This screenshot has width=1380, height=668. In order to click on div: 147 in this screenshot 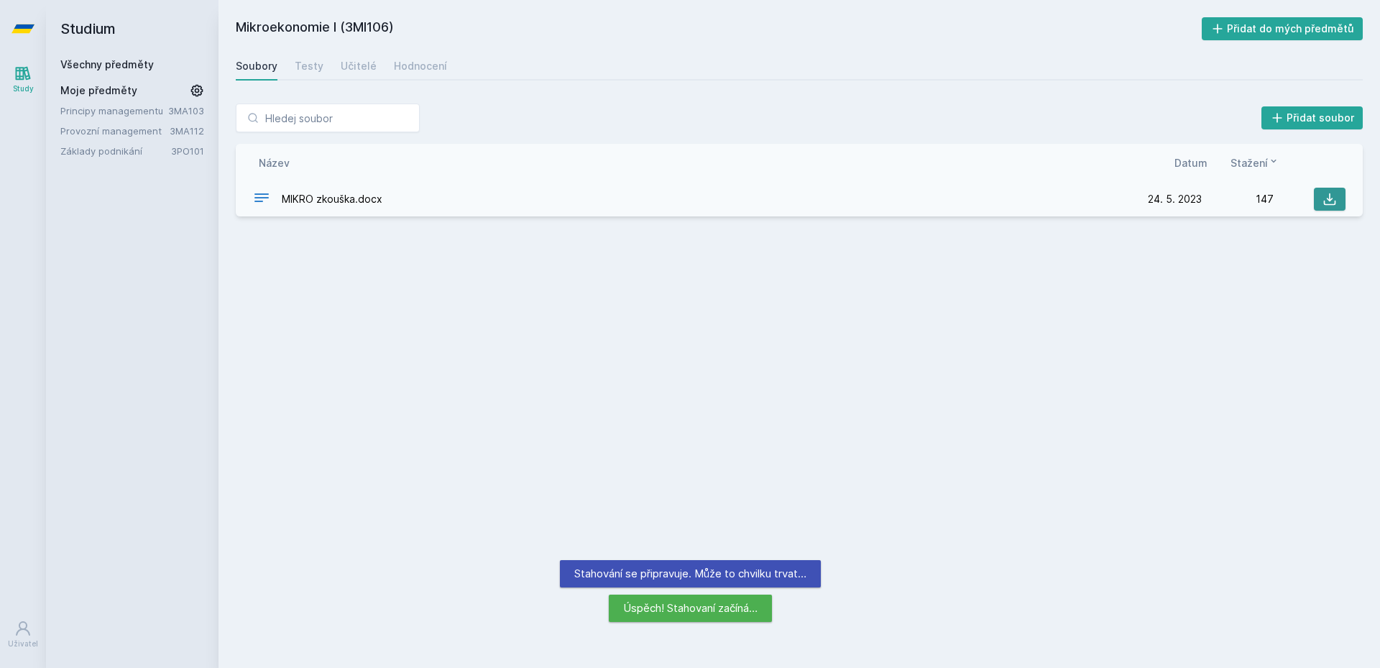, I will do `click(1238, 199)`.